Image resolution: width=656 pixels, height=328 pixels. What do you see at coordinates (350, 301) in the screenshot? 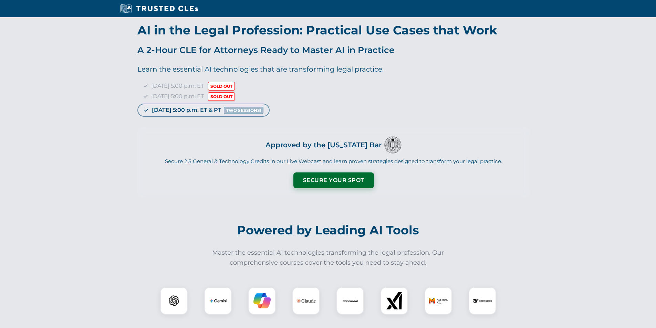
I see `img: CoCounsel Logo` at bounding box center [350, 301].